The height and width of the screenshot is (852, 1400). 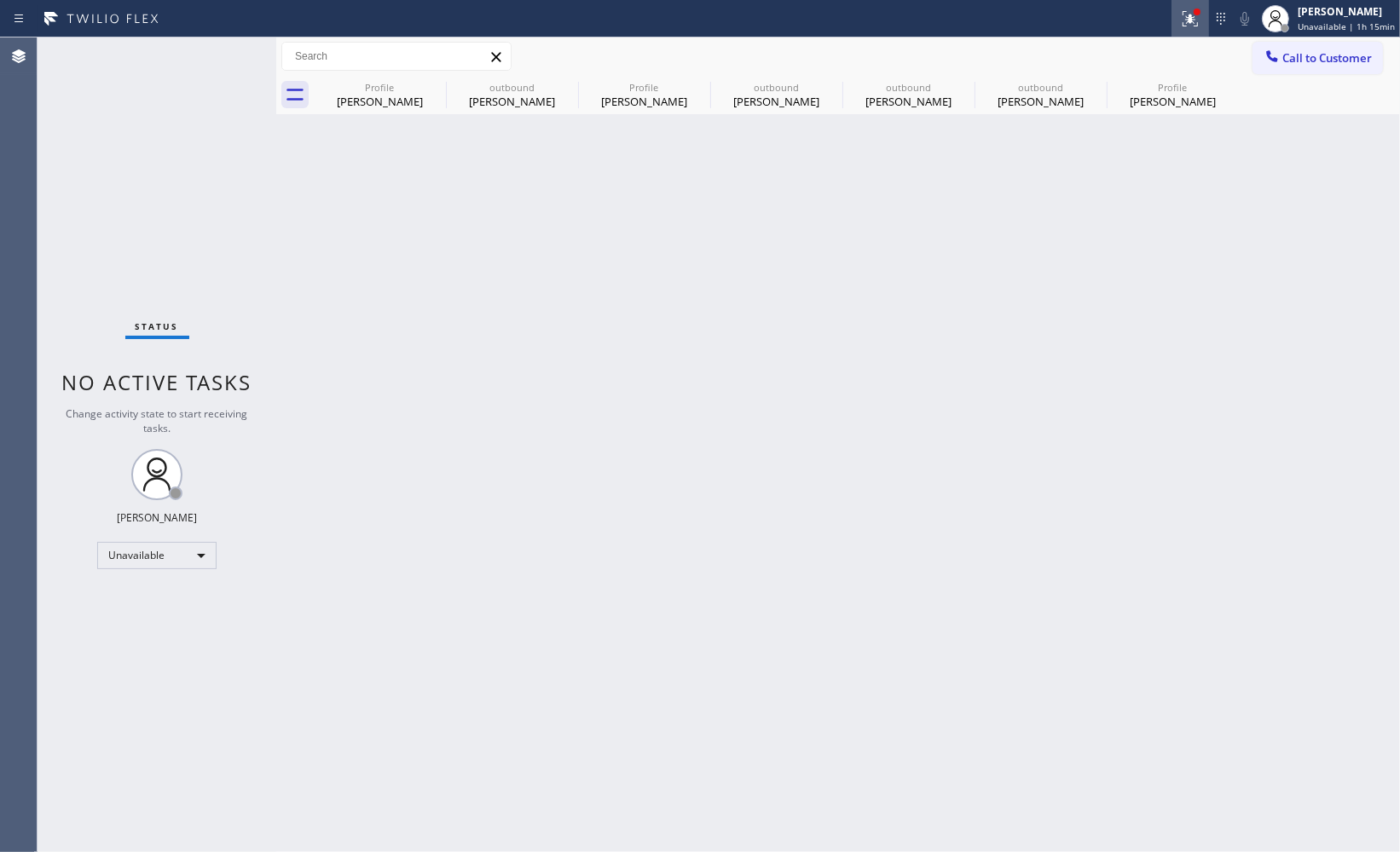 What do you see at coordinates (397, 56) in the screenshot?
I see `input: Search` at bounding box center [397, 56].